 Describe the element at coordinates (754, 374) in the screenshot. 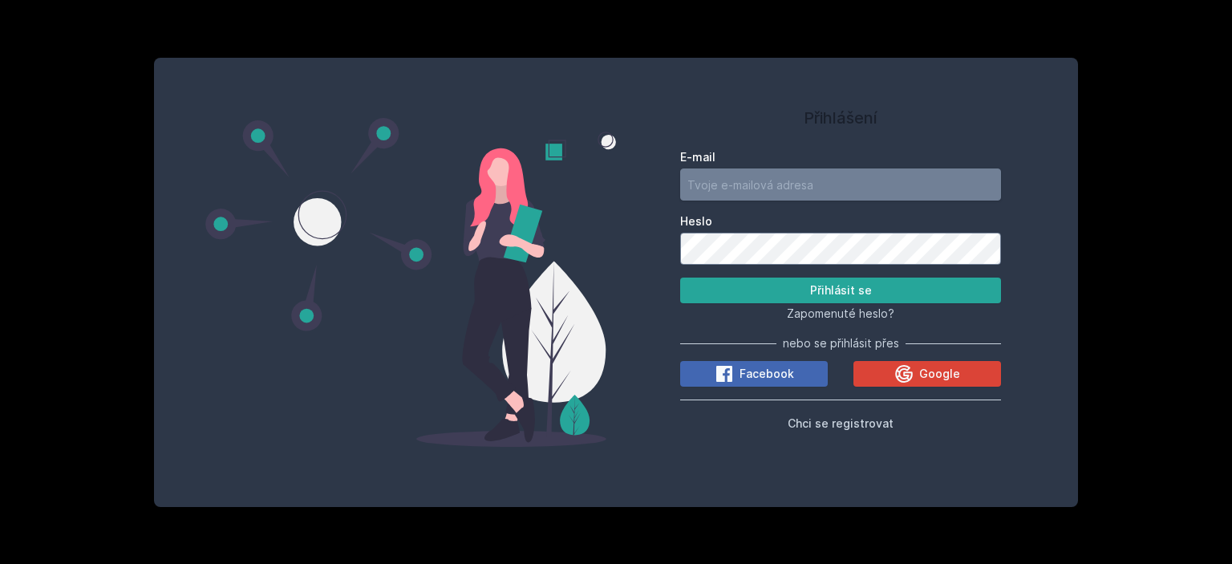

I see `button: Facebook` at that location.